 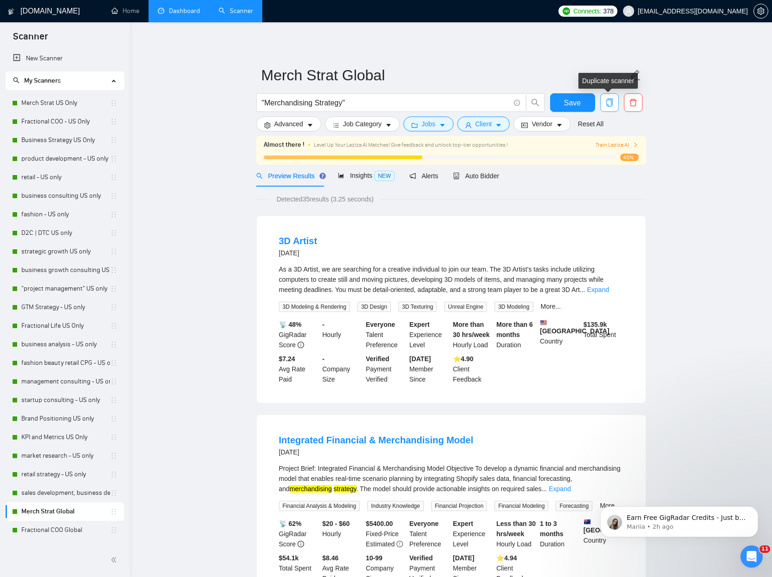 I want to click on div: Tooltip anchor, so click(x=323, y=176).